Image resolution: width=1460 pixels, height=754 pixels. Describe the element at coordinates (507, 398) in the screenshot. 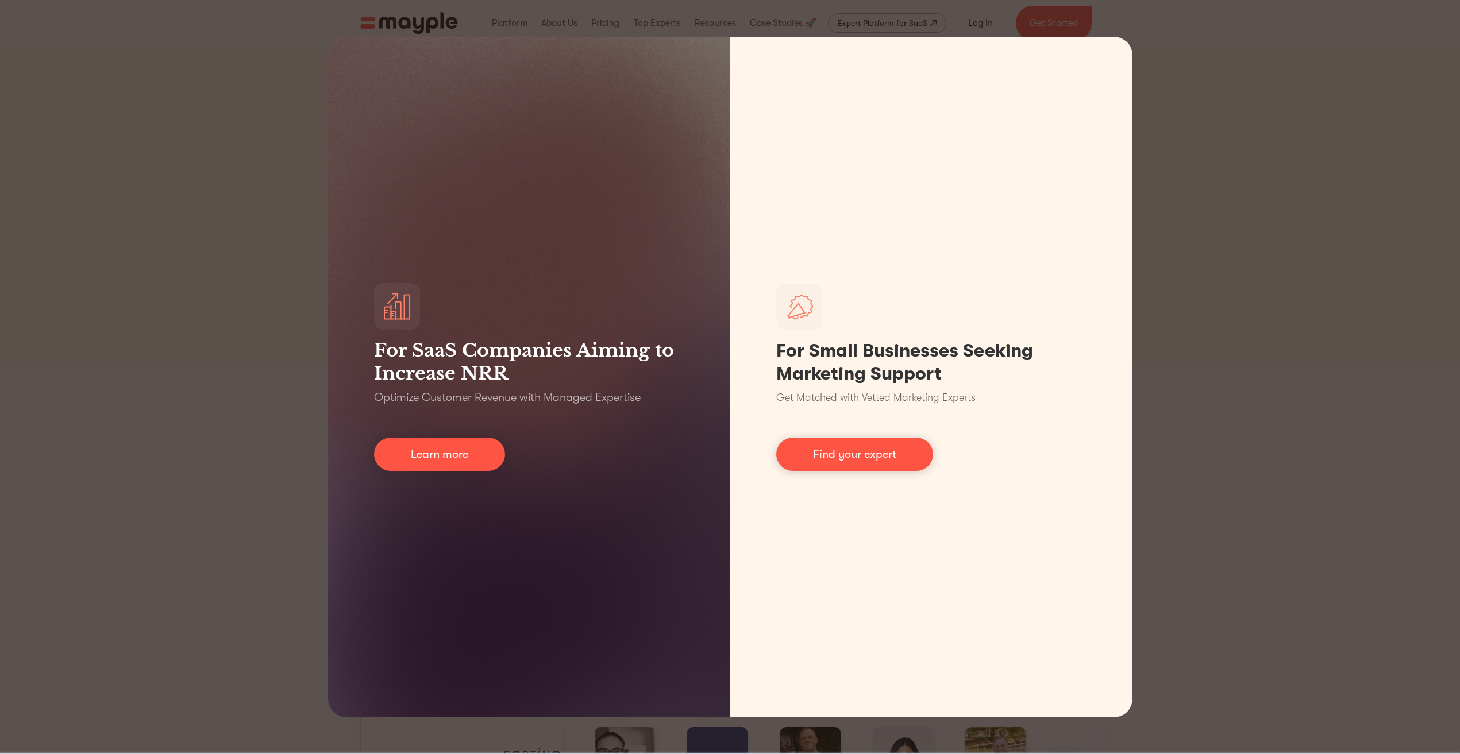

I see `p: Optimize Customer Revenue with Managed Expertise` at that location.